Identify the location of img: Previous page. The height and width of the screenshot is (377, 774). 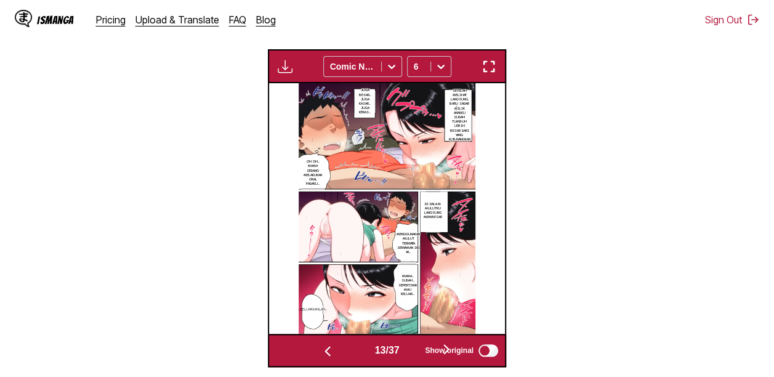
(327, 351).